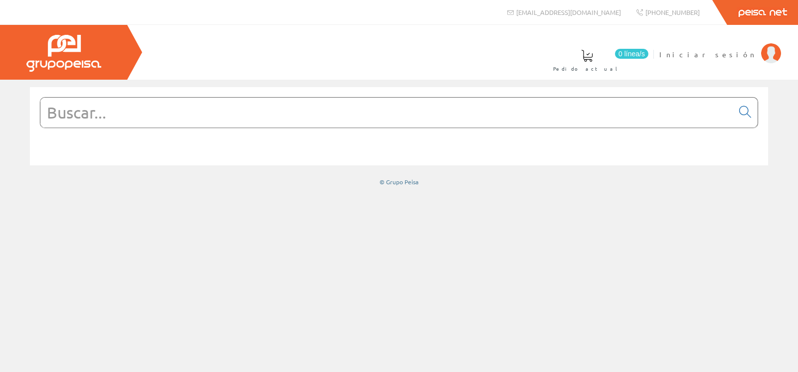  What do you see at coordinates (720, 46) in the screenshot?
I see `a: Iniciar sesión` at bounding box center [720, 46].